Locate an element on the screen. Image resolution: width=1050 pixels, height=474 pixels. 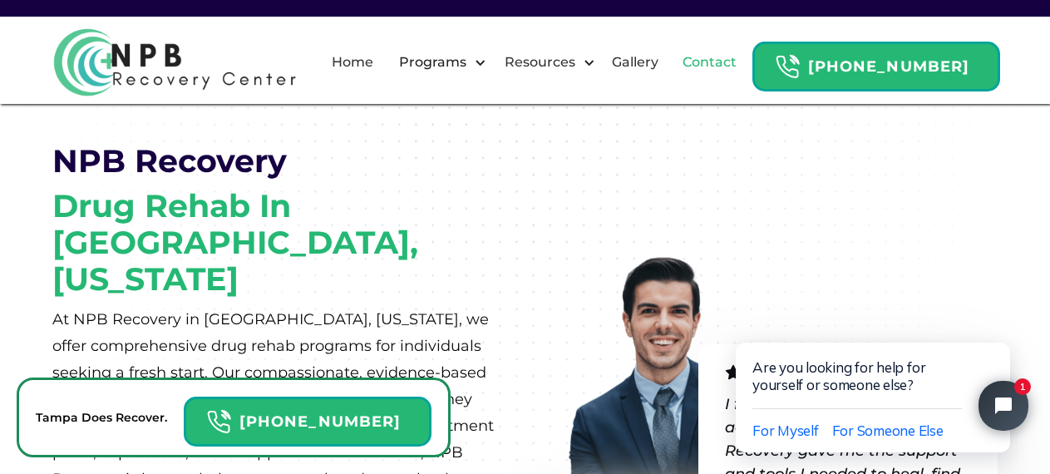
span: For Myself is located at coordinates (85, 140).